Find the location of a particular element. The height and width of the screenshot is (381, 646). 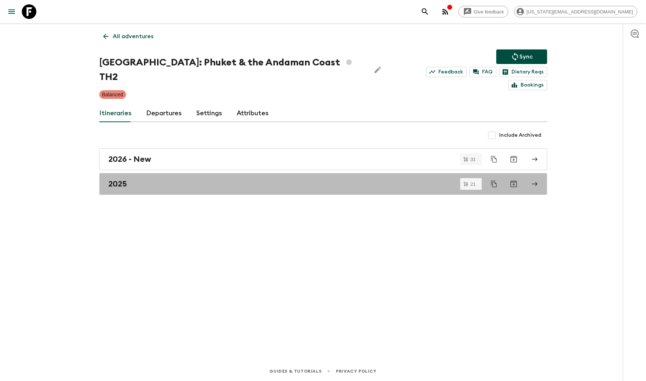

h2: 2025 is located at coordinates (117, 184).